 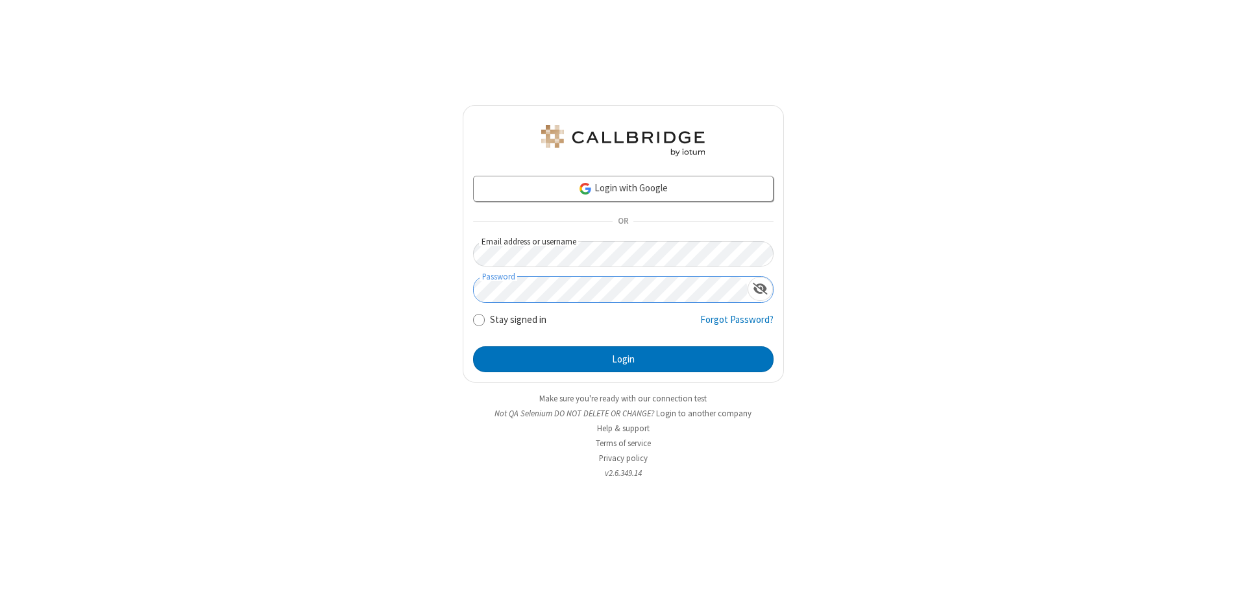 What do you see at coordinates (760, 289) in the screenshot?
I see `div: Show password` at bounding box center [760, 289].